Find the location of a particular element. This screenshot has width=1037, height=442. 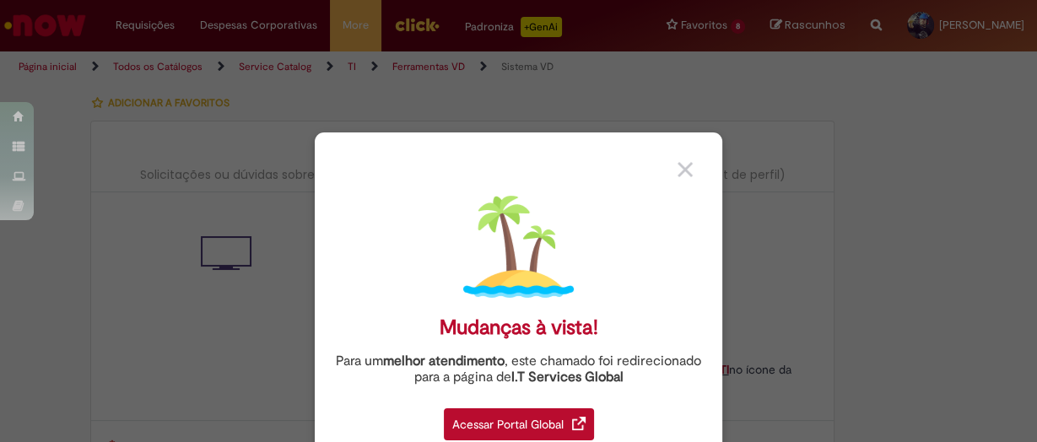

div: Acessar Portal Global is located at coordinates (519, 424).